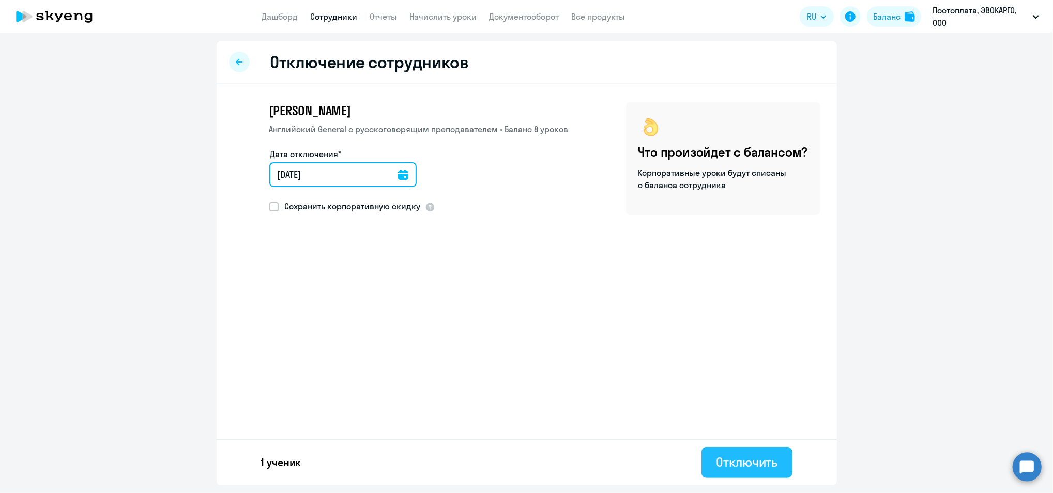  Describe the element at coordinates (724, 152) in the screenshot. I see `h4: Что произойдет с балансом?` at that location.